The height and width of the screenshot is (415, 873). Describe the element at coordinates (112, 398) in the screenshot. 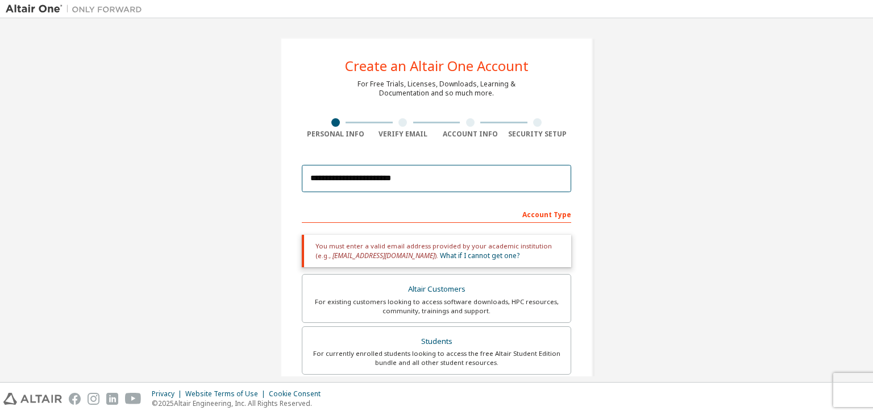

I see `img: linkedin.svg` at that location.